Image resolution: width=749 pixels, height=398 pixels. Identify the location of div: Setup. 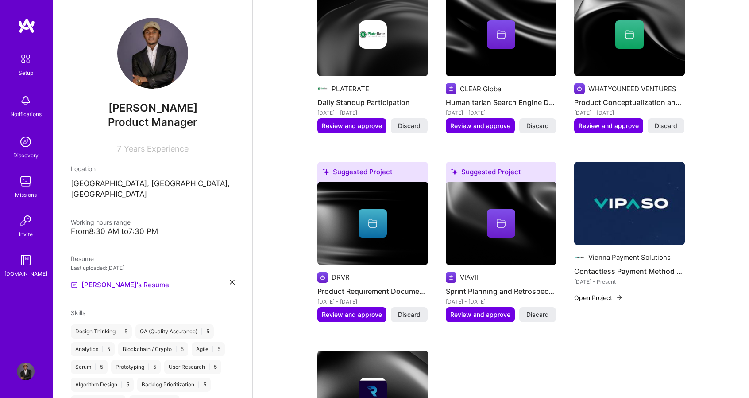
(26, 73).